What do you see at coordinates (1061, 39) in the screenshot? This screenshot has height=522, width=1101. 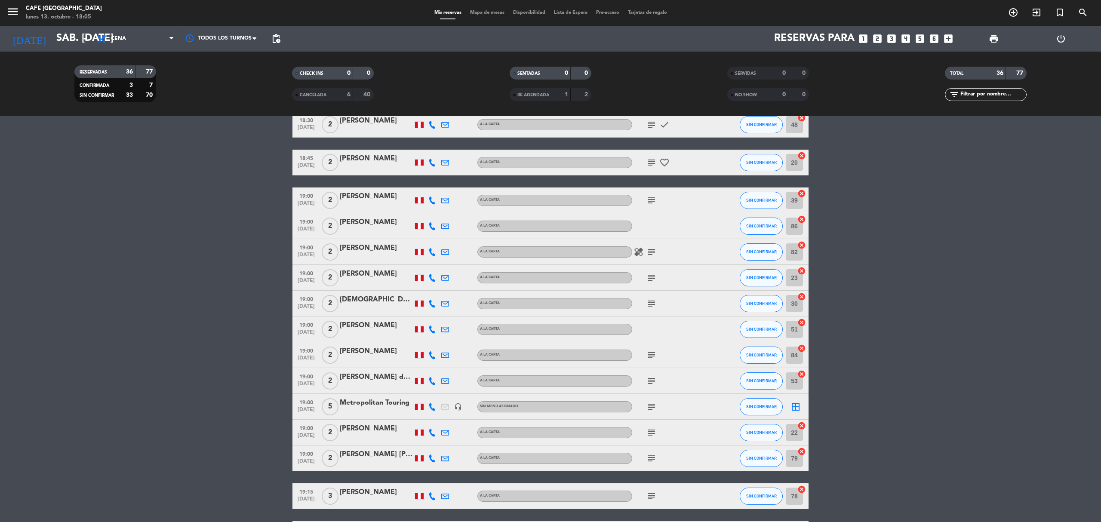 I see `i: power_settings_new` at bounding box center [1061, 39].